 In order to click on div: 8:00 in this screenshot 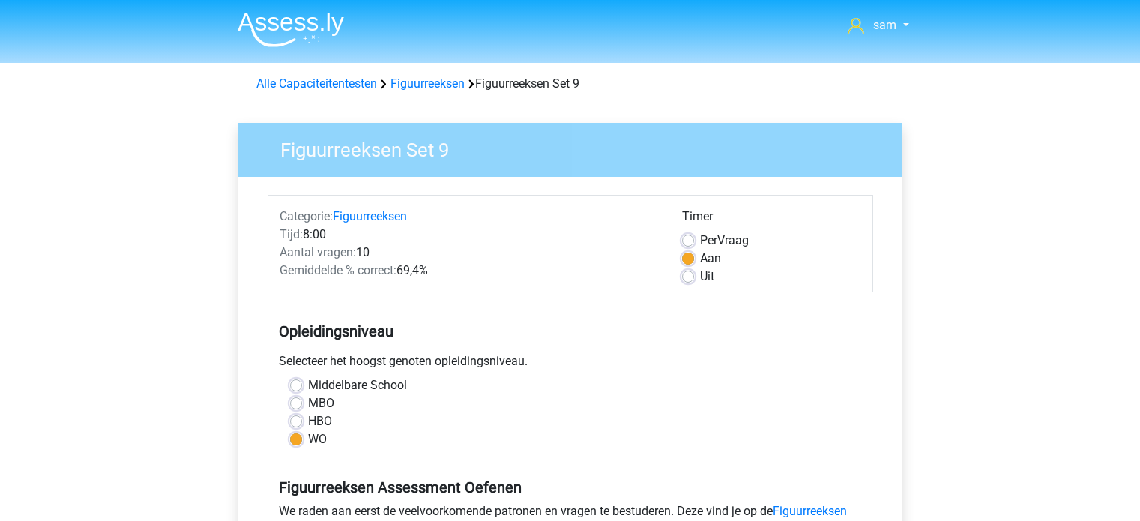, I will do `click(469, 235)`.